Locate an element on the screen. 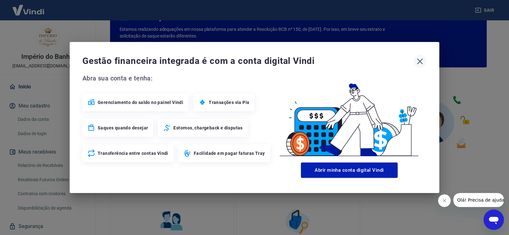 The height and width of the screenshot is (235, 509). span: Saques quando desejar is located at coordinates (123, 128).